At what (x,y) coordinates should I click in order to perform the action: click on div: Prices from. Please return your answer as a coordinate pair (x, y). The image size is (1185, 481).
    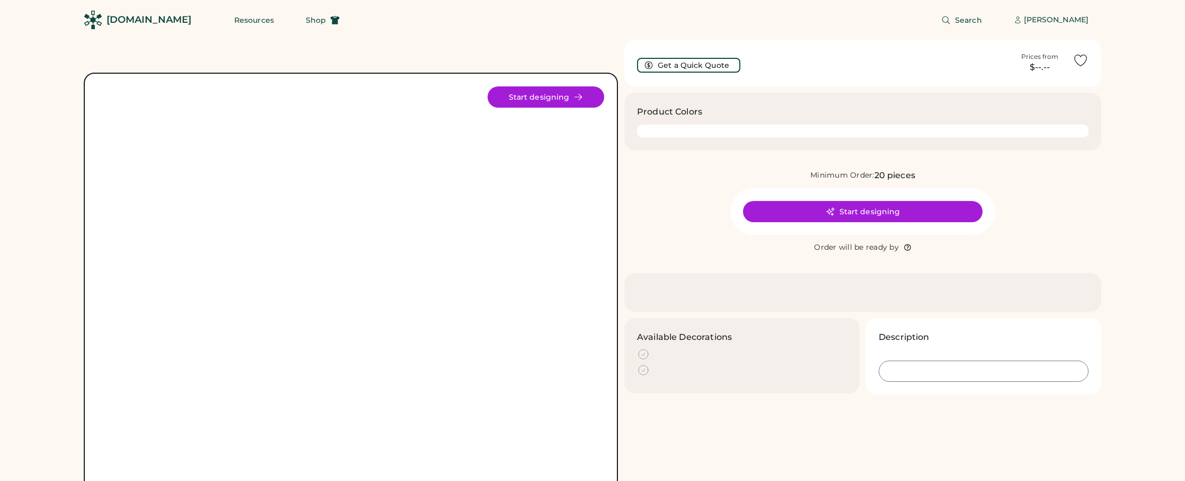
    Looking at the image, I should click on (1039, 57).